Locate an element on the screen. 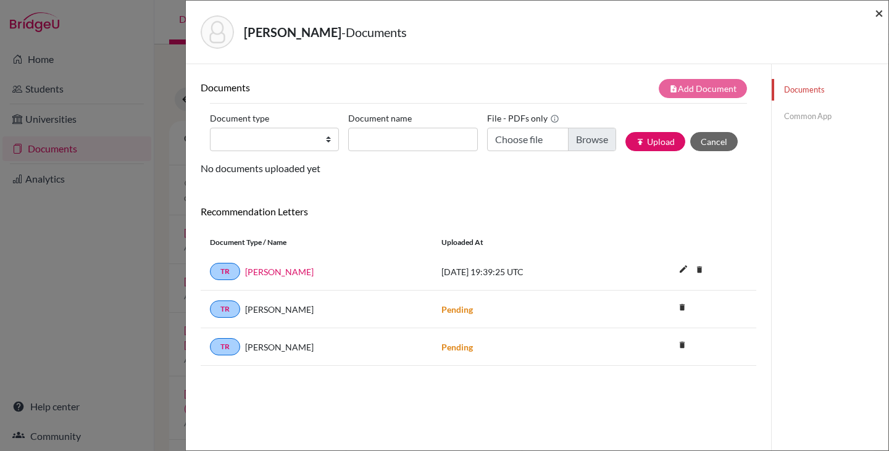 The width and height of the screenshot is (889, 451). label: Document name is located at coordinates (380, 118).